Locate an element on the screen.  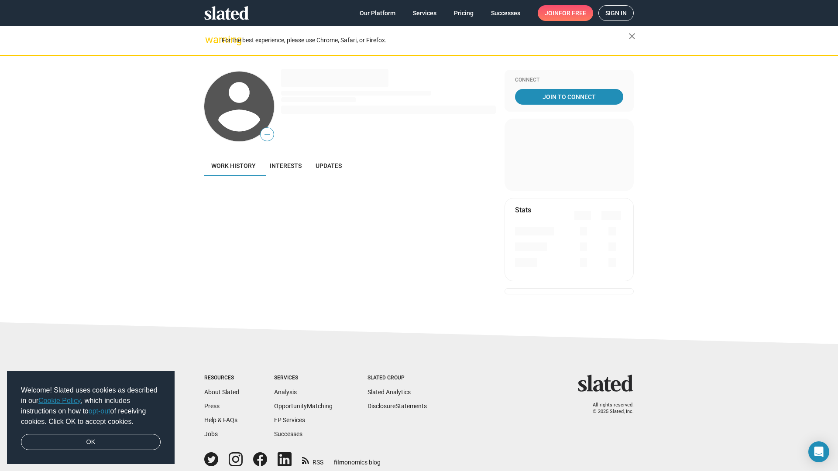
span: for free is located at coordinates (572, 13).